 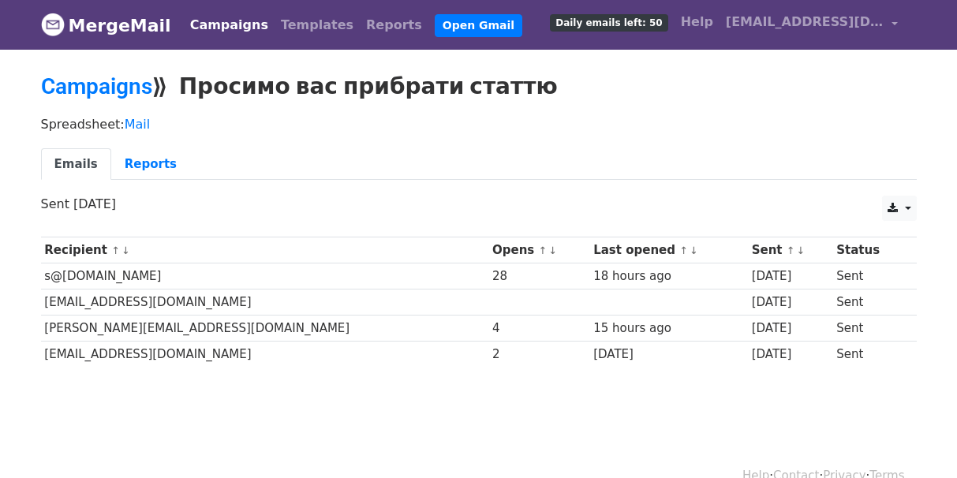 What do you see at coordinates (479, 87) in the screenshot?
I see `h2: ⟫ Просимо вас прибрати статтю` at bounding box center [479, 87].